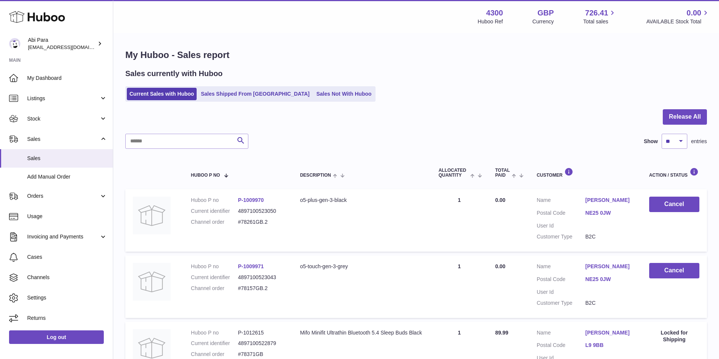 The width and height of the screenshot is (719, 359). What do you see at coordinates (67, 318) in the screenshot?
I see `span: Returns` at bounding box center [67, 318].